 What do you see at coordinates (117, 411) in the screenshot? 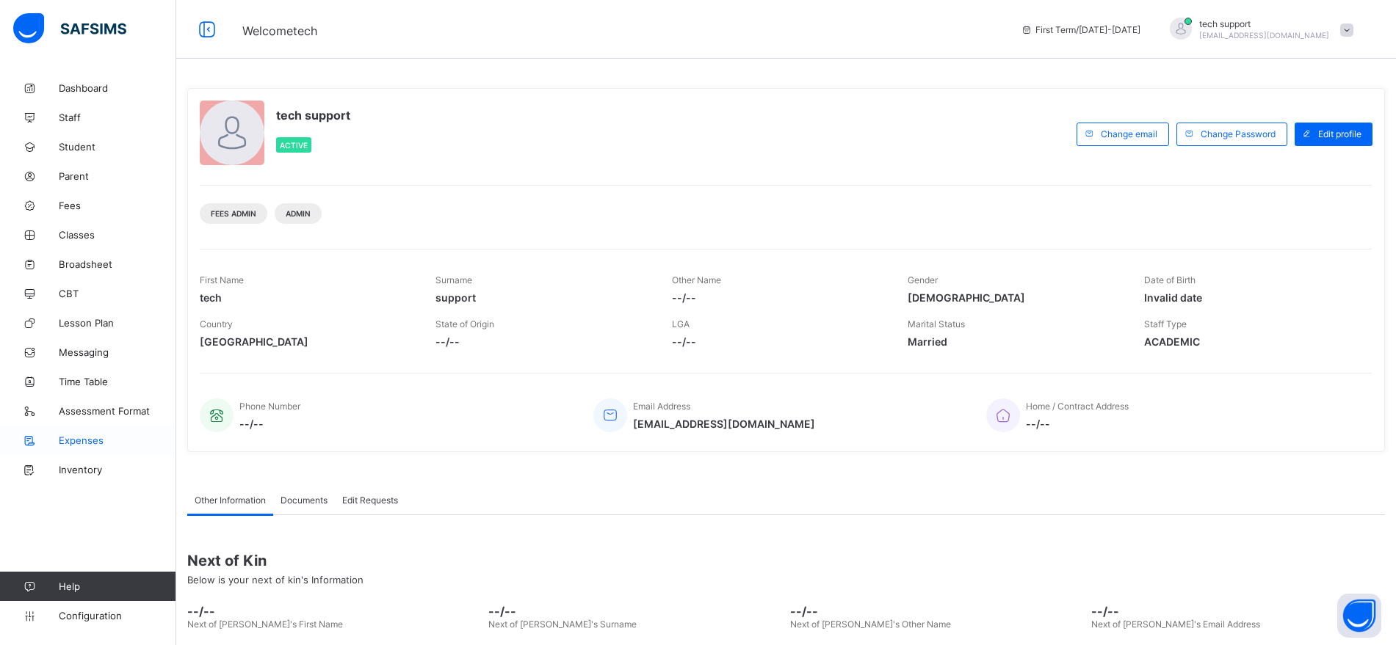
I see `span: Assessment Format` at bounding box center [117, 411].